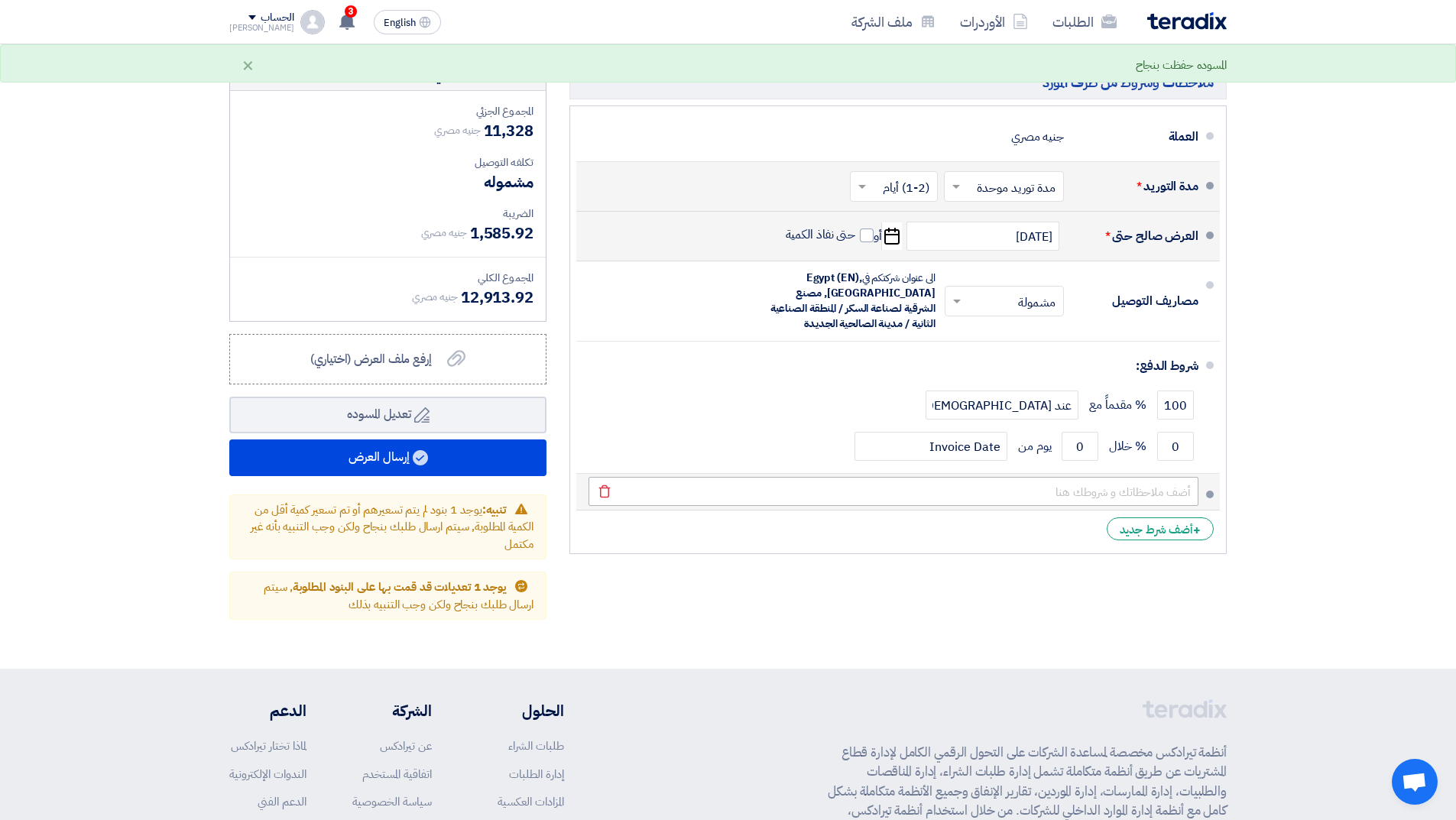 This screenshot has height=820, width=1456. I want to click on a: ملف الشركة, so click(894, 21).